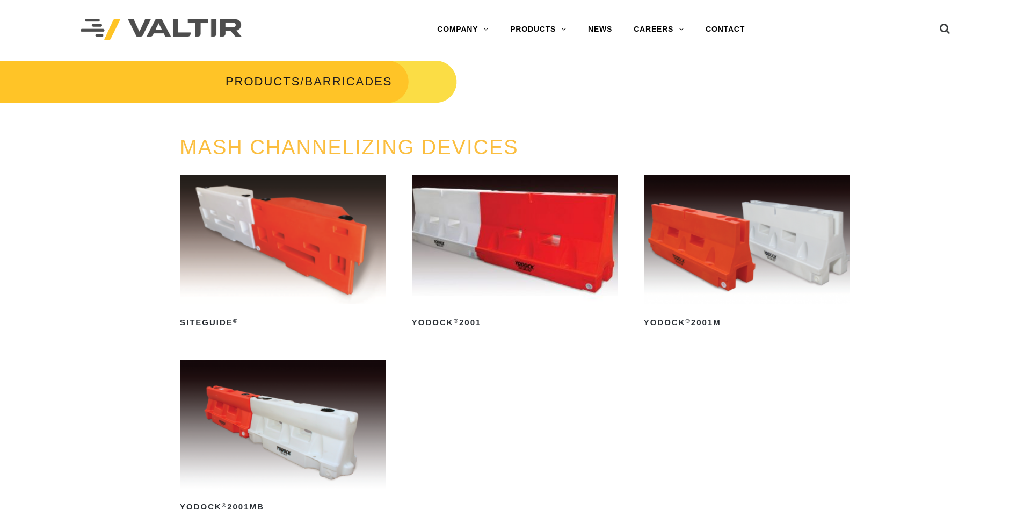  Describe the element at coordinates (161, 30) in the screenshot. I see `img: Valtir` at that location.